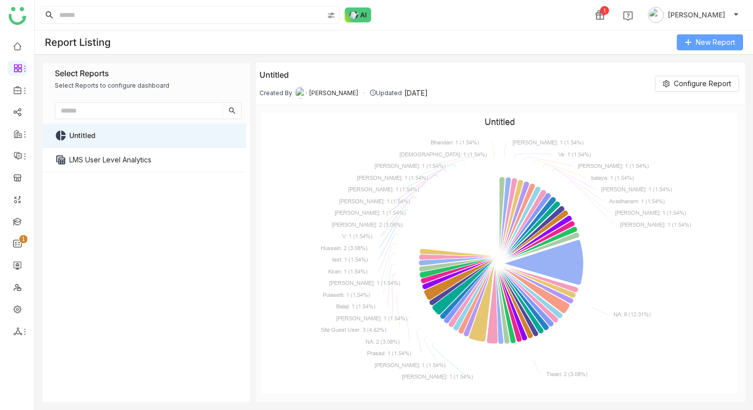  What do you see at coordinates (499, 254) in the screenshot?
I see `svg: Untitled` at bounding box center [499, 254].